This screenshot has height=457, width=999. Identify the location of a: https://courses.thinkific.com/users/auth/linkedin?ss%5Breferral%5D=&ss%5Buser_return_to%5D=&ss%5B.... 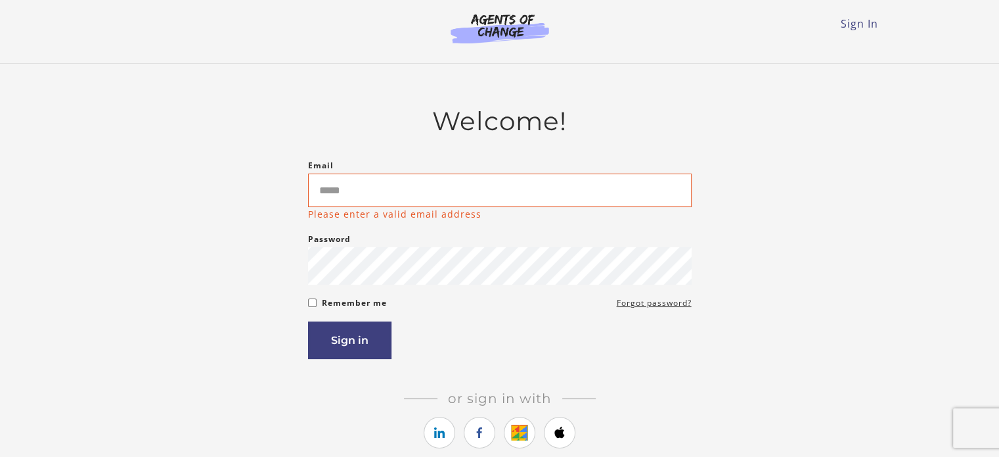
(440, 432).